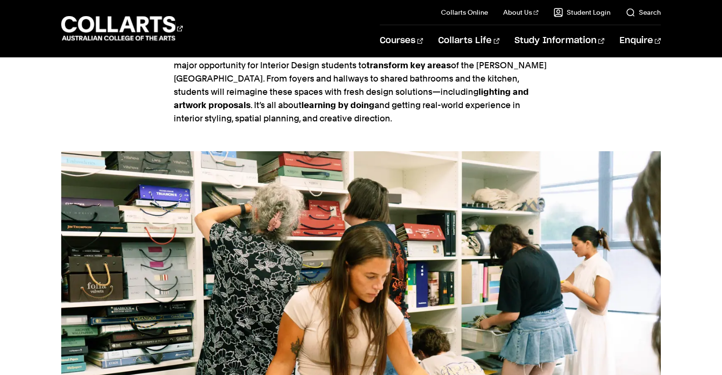  What do you see at coordinates (468, 41) in the screenshot?
I see `a: Collarts Life` at bounding box center [468, 41].